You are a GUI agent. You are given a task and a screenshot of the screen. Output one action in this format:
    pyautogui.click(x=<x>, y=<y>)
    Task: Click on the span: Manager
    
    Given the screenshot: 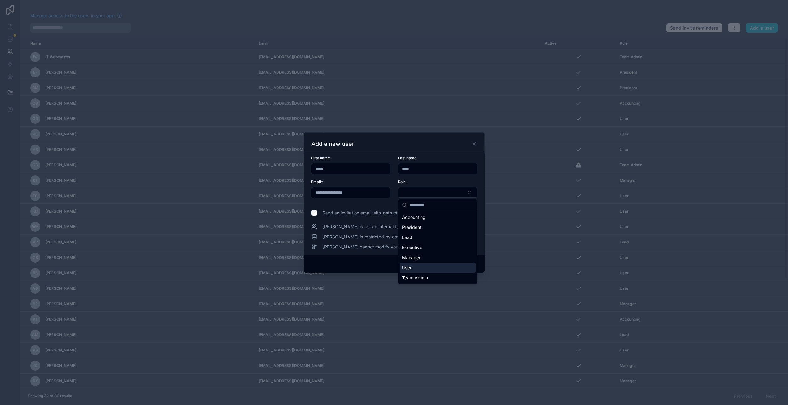 What is the action you would take?
    pyautogui.click(x=411, y=257)
    